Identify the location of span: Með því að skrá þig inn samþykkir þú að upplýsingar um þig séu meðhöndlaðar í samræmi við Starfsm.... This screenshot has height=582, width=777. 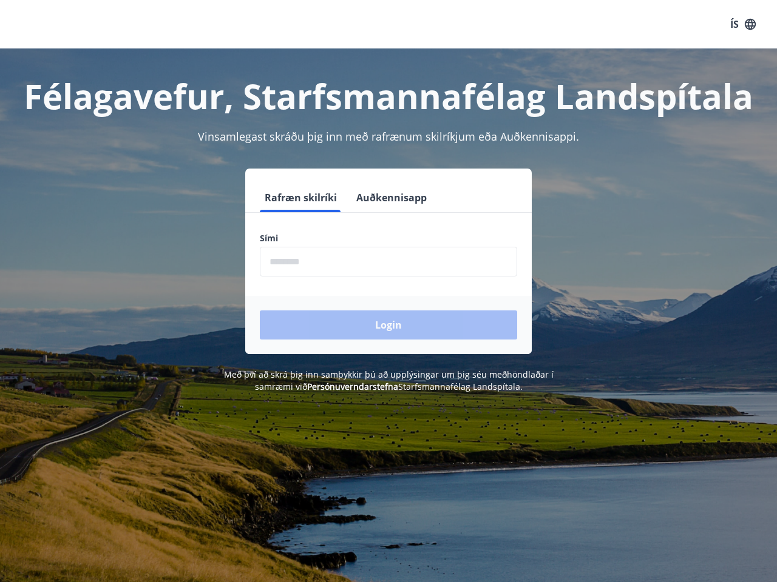
(388, 380).